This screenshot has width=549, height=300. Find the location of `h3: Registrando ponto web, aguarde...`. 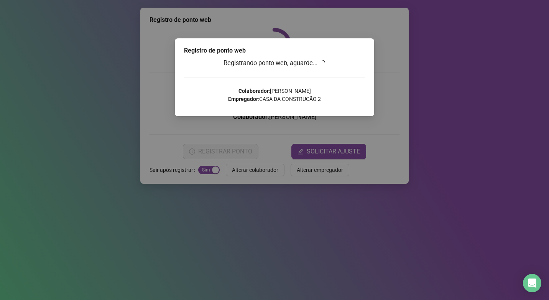

h3: Registrando ponto web, aguarde... is located at coordinates (274, 63).